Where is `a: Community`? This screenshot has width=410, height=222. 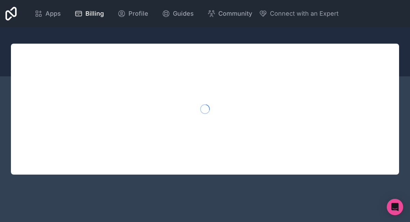
a: Community is located at coordinates (229, 14).